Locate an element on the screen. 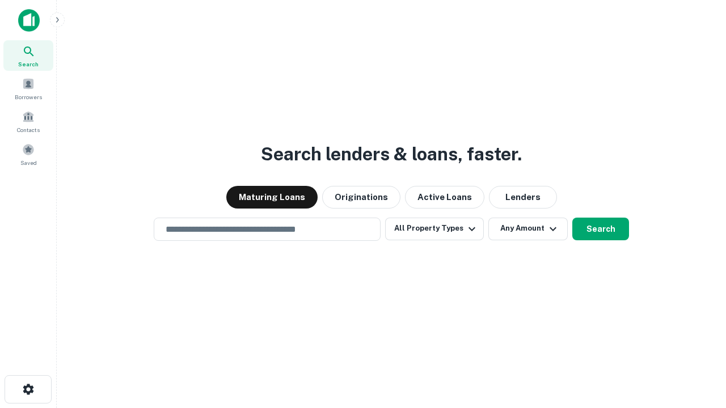 This screenshot has height=408, width=726. div: Contacts is located at coordinates (28, 121).